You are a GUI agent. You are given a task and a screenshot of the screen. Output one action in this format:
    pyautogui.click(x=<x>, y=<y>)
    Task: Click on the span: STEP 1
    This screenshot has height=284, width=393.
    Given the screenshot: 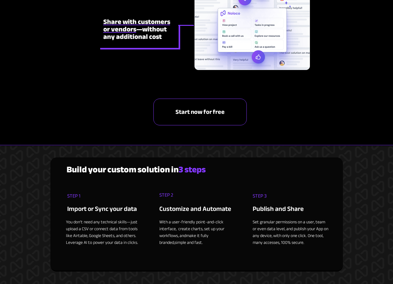 What is the action you would take?
    pyautogui.click(x=74, y=196)
    